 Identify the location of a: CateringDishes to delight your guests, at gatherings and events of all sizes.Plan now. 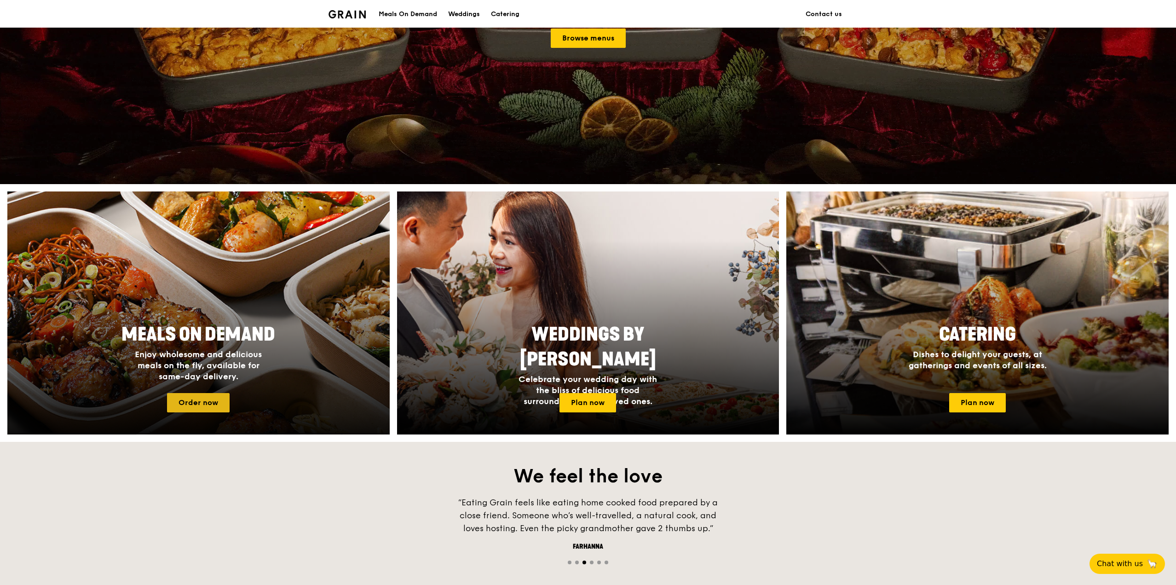
(977, 313).